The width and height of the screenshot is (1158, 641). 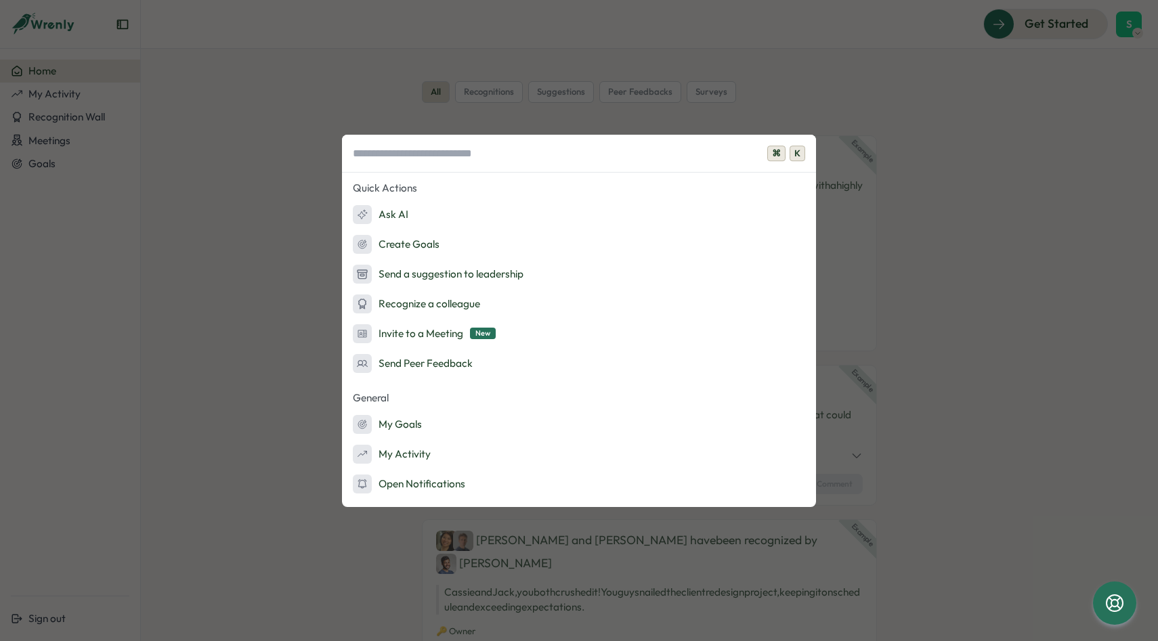 I want to click on button: Invite to a MeetingNew, so click(x=579, y=334).